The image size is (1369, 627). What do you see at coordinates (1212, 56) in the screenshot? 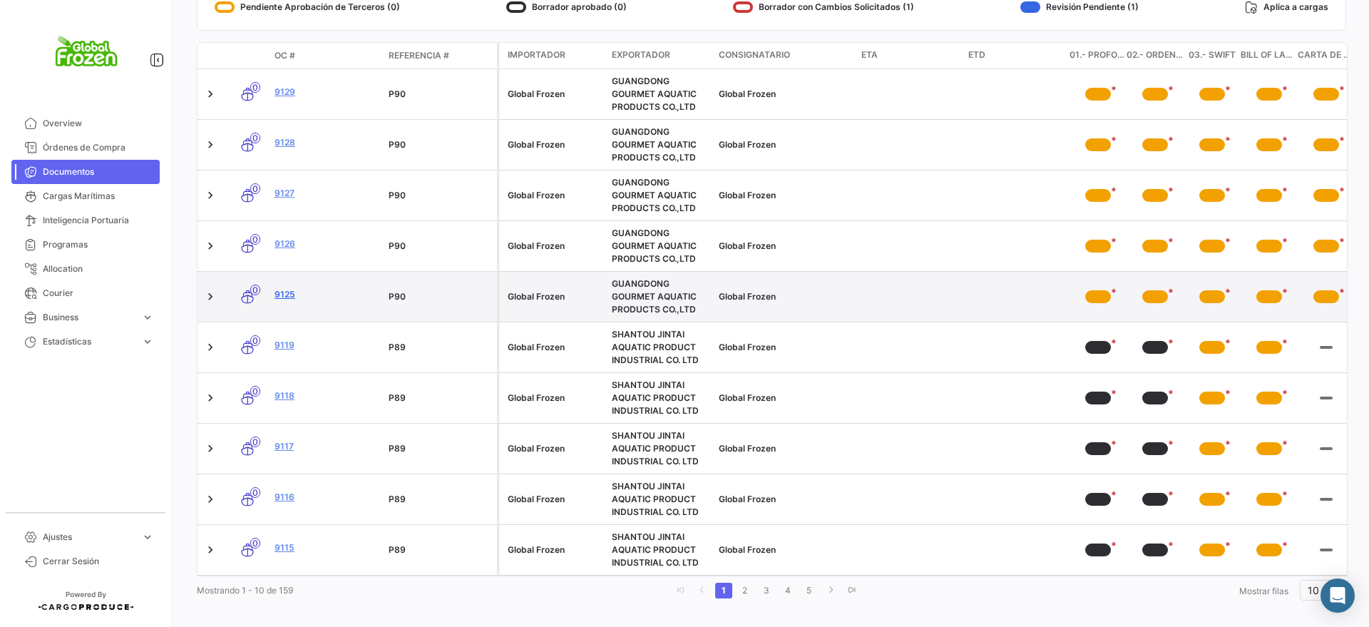
I see `span: 03.- SWIFT` at bounding box center [1212, 56].